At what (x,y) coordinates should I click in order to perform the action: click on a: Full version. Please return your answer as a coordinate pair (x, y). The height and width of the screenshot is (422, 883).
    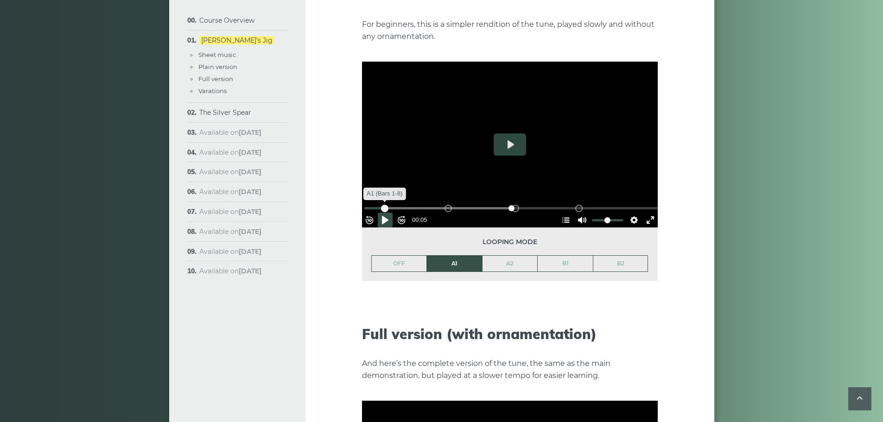
    Looking at the image, I should click on (216, 79).